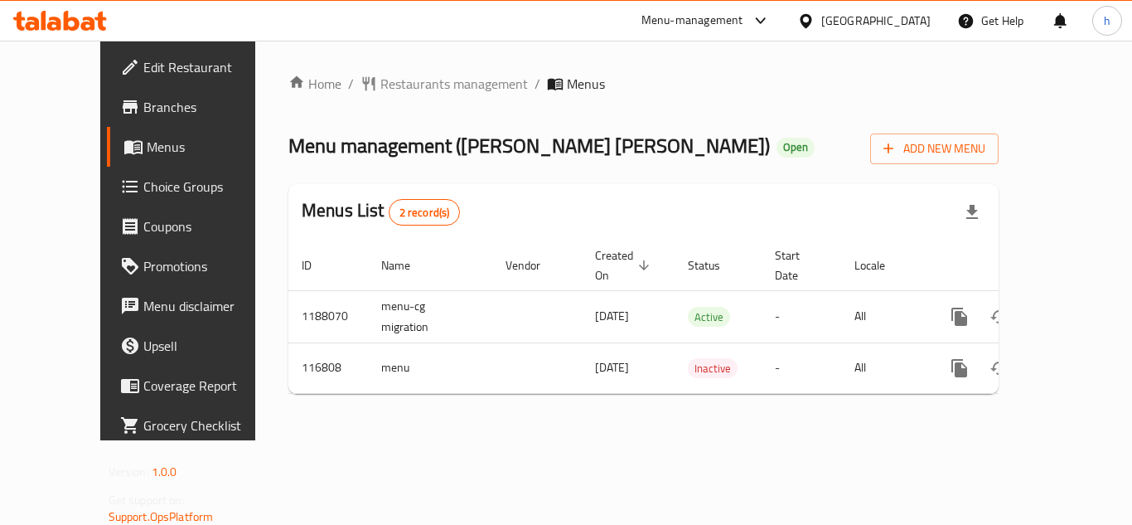  What do you see at coordinates (210, 425) in the screenshot?
I see `span: Grocery Checklist` at bounding box center [210, 425].